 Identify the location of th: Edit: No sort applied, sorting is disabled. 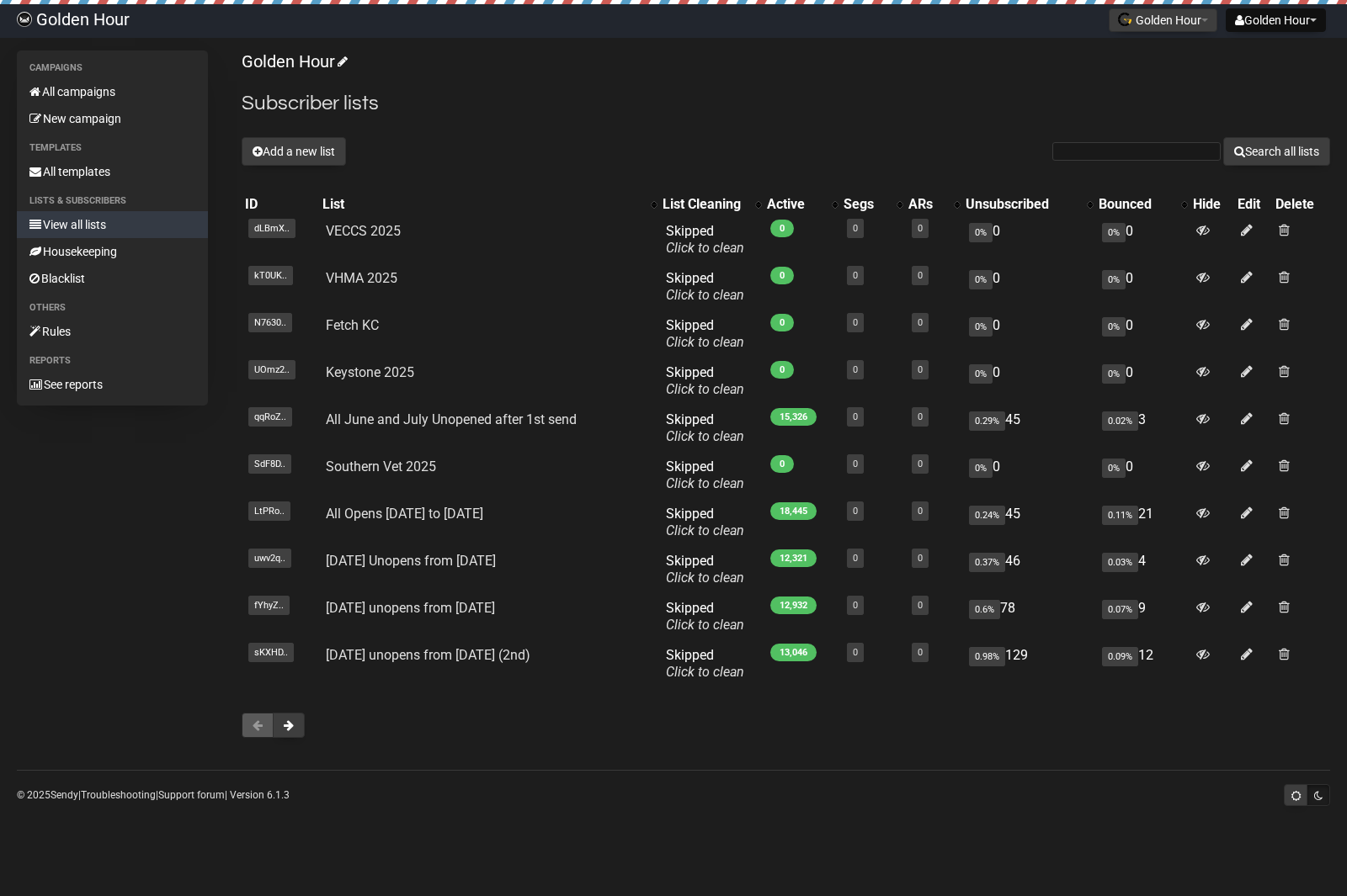
(1252, 205).